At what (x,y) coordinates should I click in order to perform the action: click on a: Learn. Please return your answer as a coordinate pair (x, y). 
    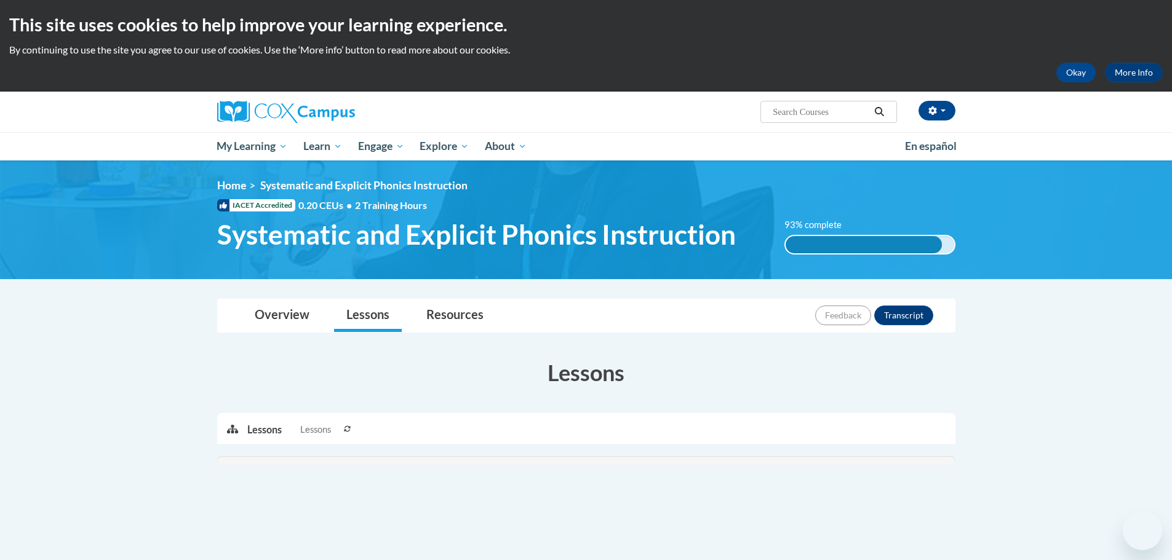
    Looking at the image, I should click on (322, 146).